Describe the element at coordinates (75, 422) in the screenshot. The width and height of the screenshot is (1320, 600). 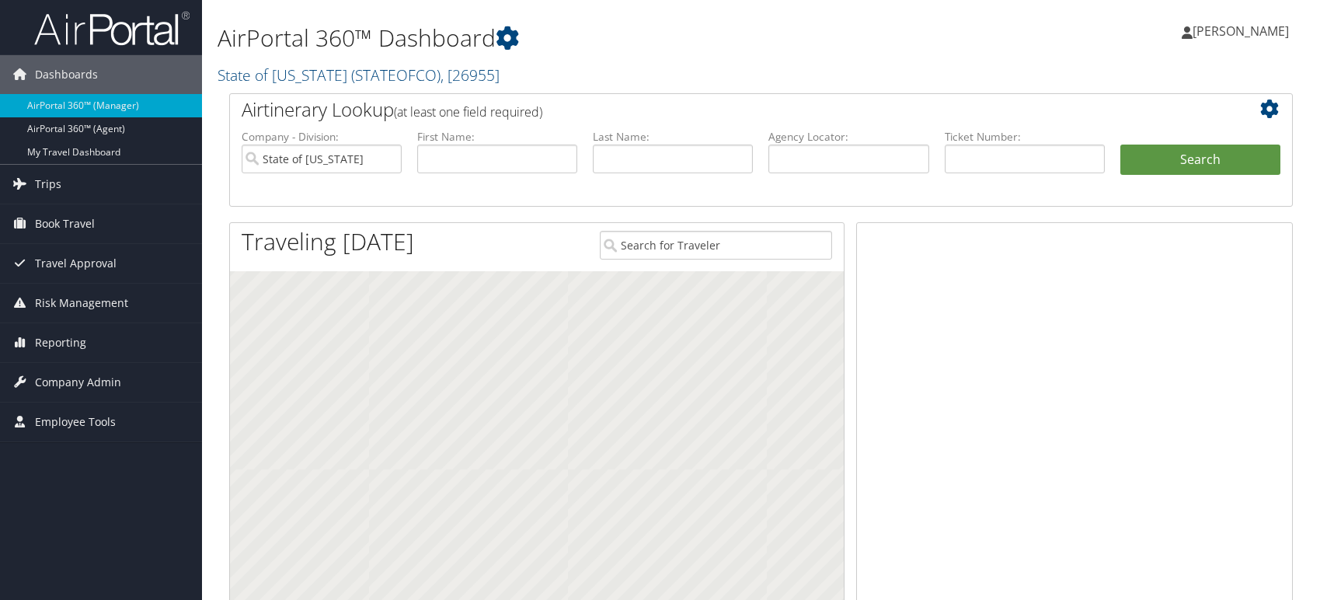
I see `span: Employee Tools` at that location.